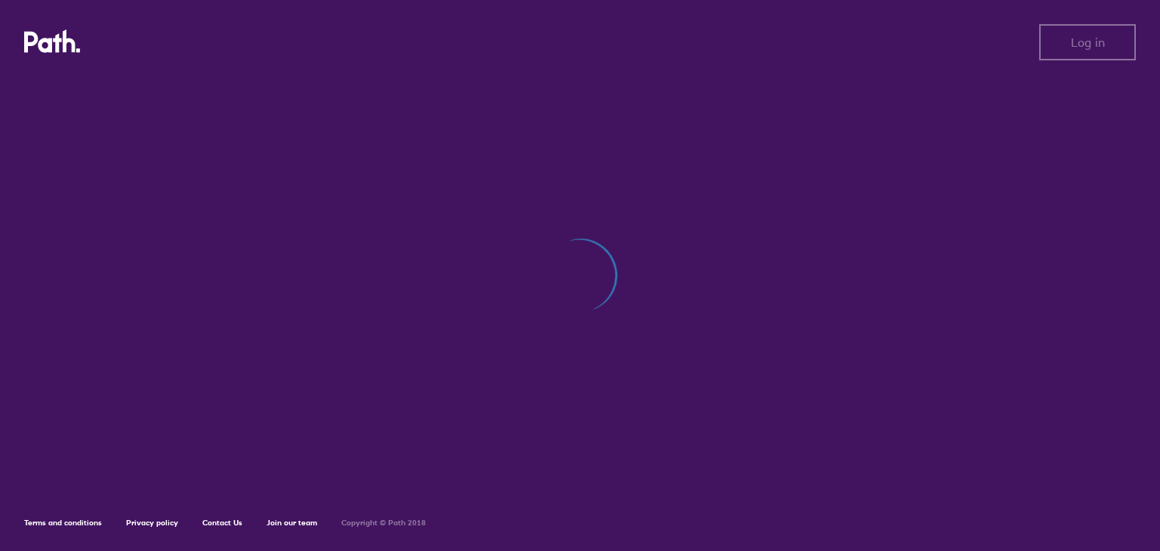 This screenshot has width=1160, height=551. What do you see at coordinates (63, 522) in the screenshot?
I see `a: Terms and conditions` at bounding box center [63, 522].